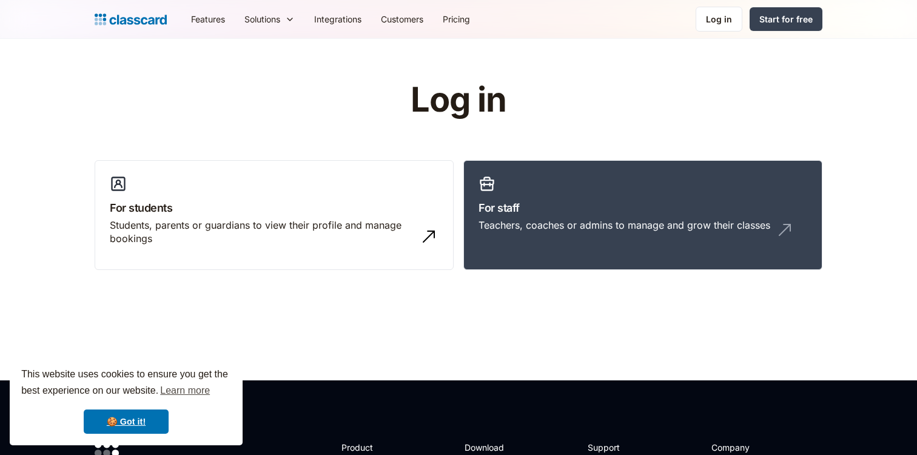 This screenshot has height=455, width=917. Describe the element at coordinates (719, 19) in the screenshot. I see `div: Log in` at that location.